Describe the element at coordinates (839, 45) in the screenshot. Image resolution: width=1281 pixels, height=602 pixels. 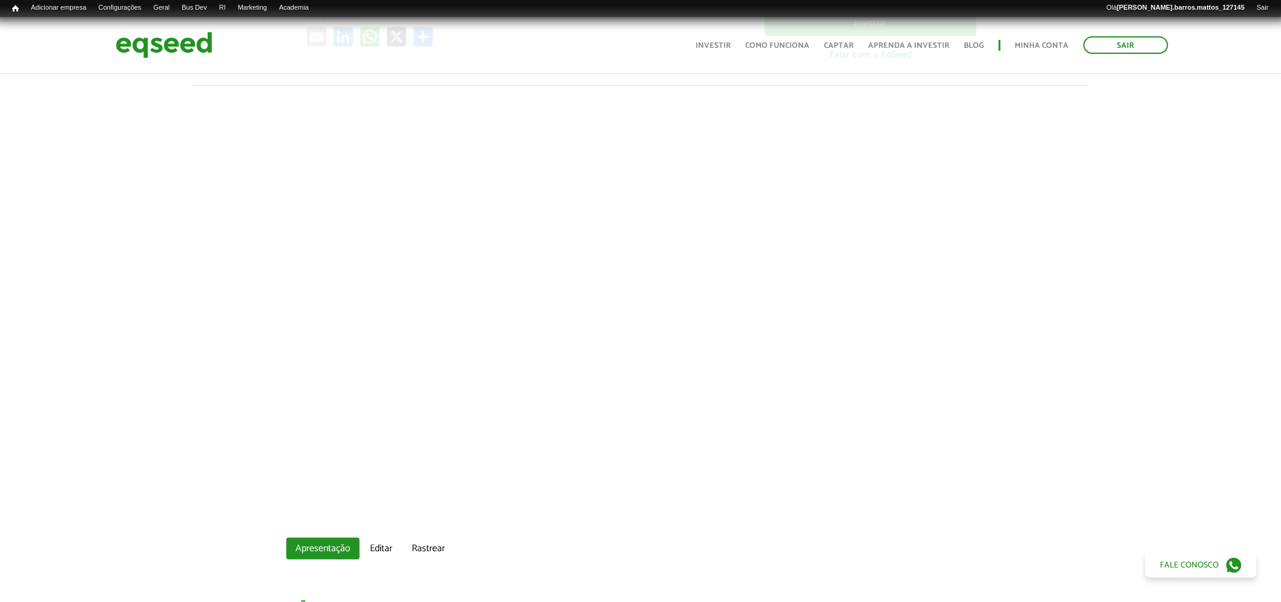
I see `a: Captar` at that location.